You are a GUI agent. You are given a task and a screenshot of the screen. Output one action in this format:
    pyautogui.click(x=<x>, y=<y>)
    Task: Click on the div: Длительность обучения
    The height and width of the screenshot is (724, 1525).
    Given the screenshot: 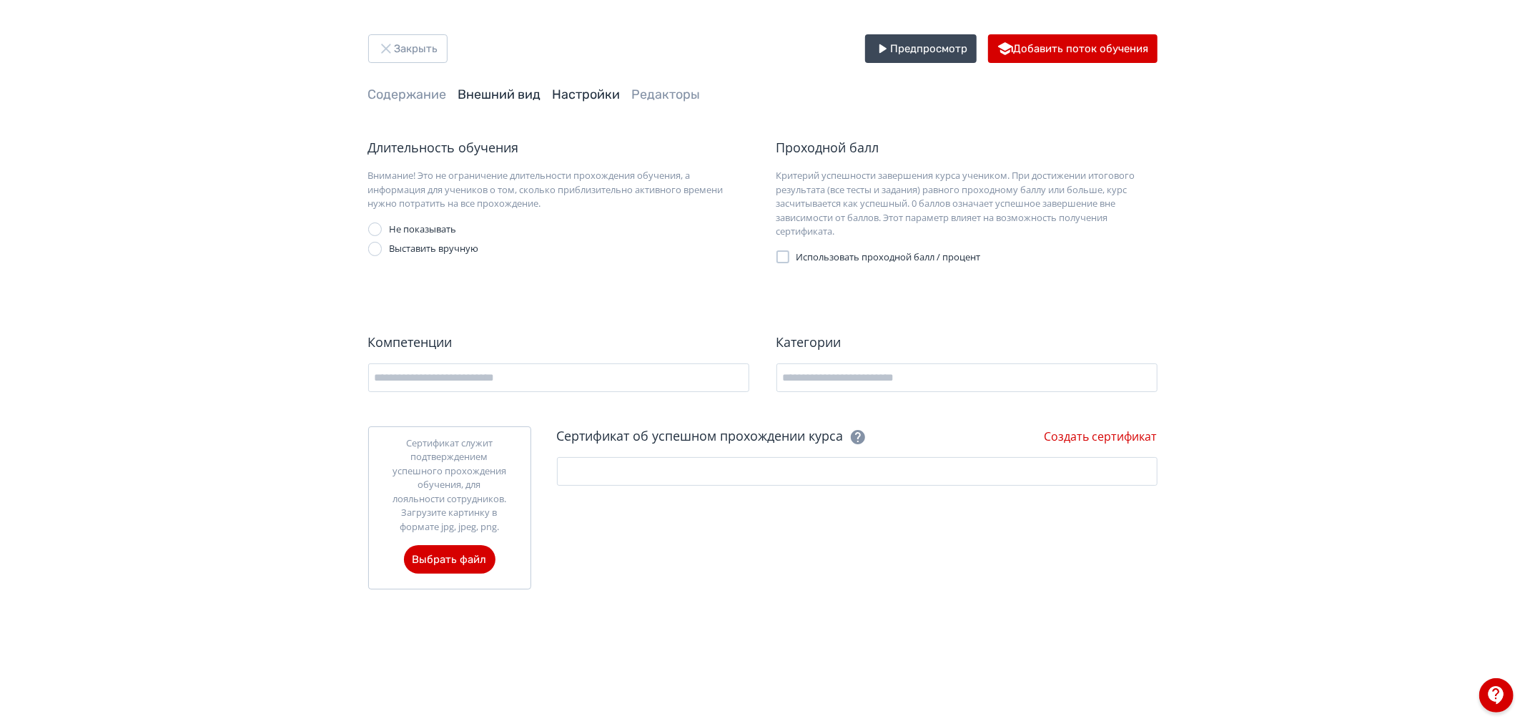 What is the action you would take?
    pyautogui.click(x=559, y=147)
    